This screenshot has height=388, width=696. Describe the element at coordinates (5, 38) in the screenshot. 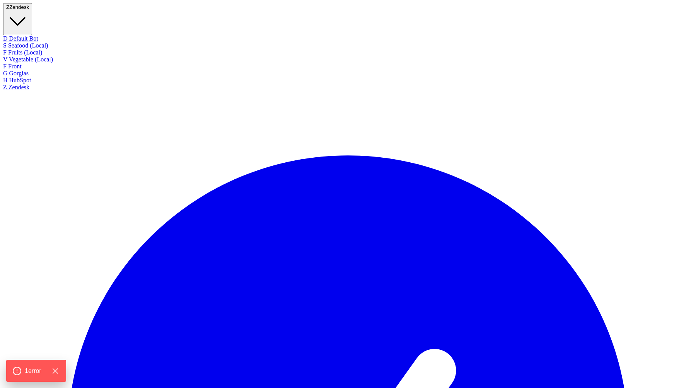

I see `span: D` at that location.